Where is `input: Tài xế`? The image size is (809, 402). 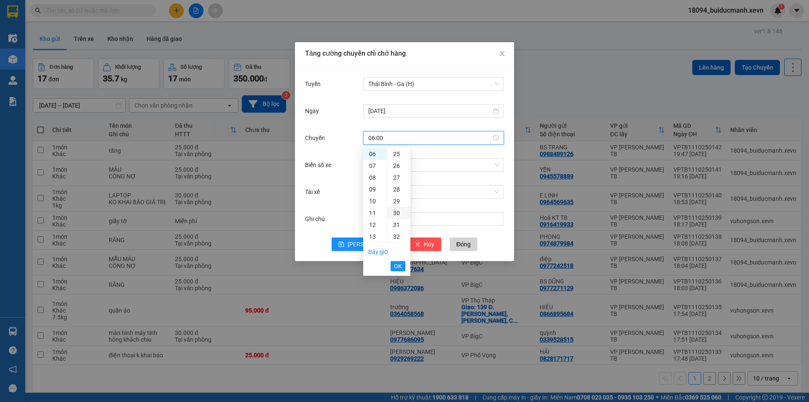
input: Tài xế is located at coordinates (431, 192).